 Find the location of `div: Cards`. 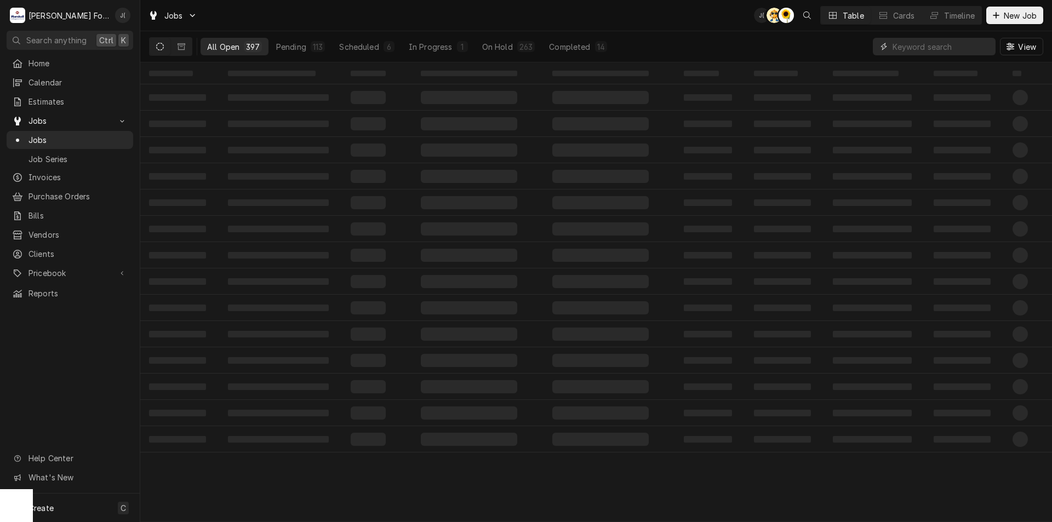

div: Cards is located at coordinates (904, 15).